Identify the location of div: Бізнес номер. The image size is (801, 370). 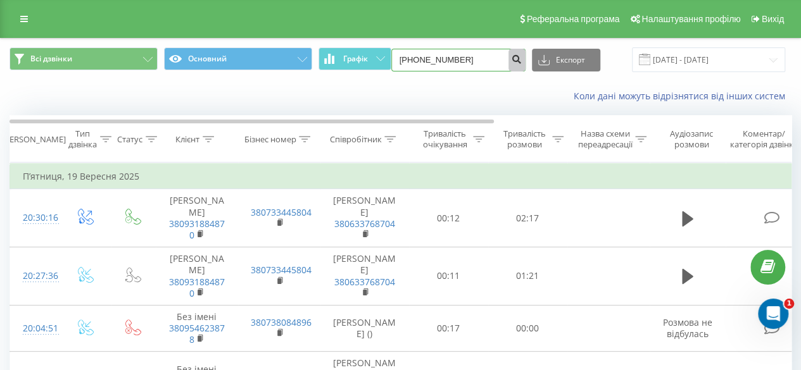
(270, 139).